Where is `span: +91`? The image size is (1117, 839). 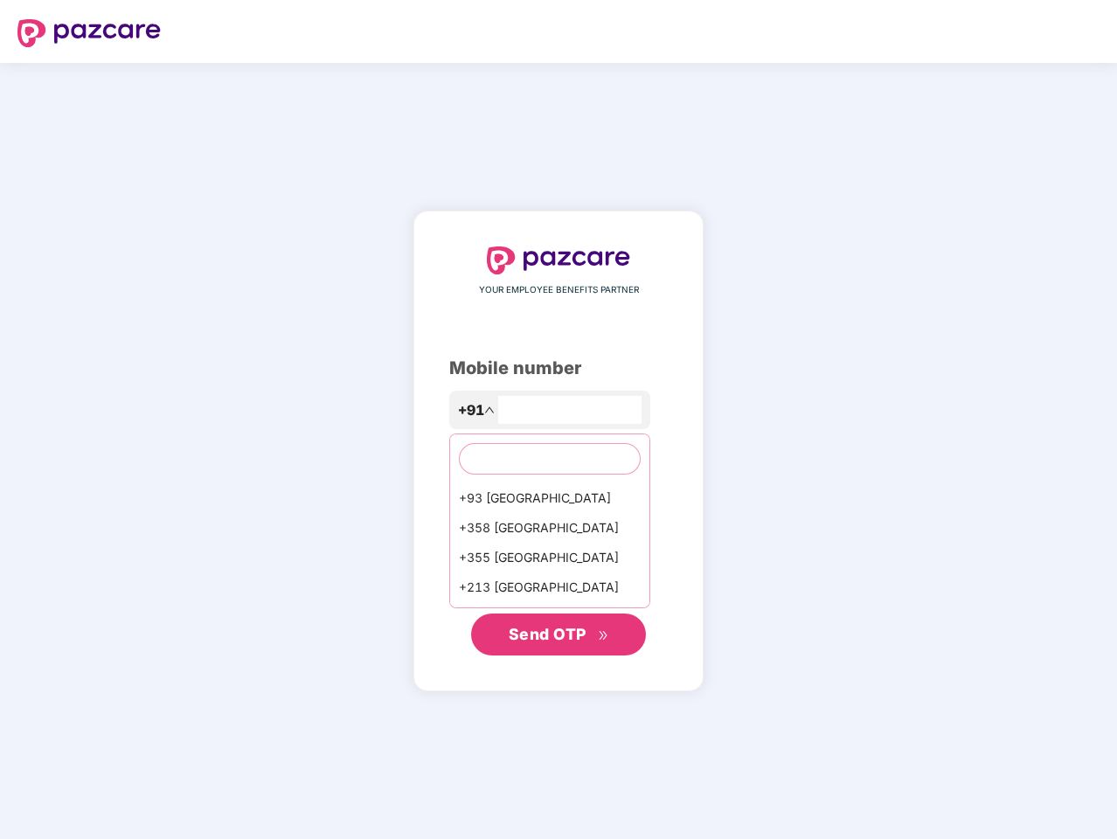 span: +91 is located at coordinates (471, 410).